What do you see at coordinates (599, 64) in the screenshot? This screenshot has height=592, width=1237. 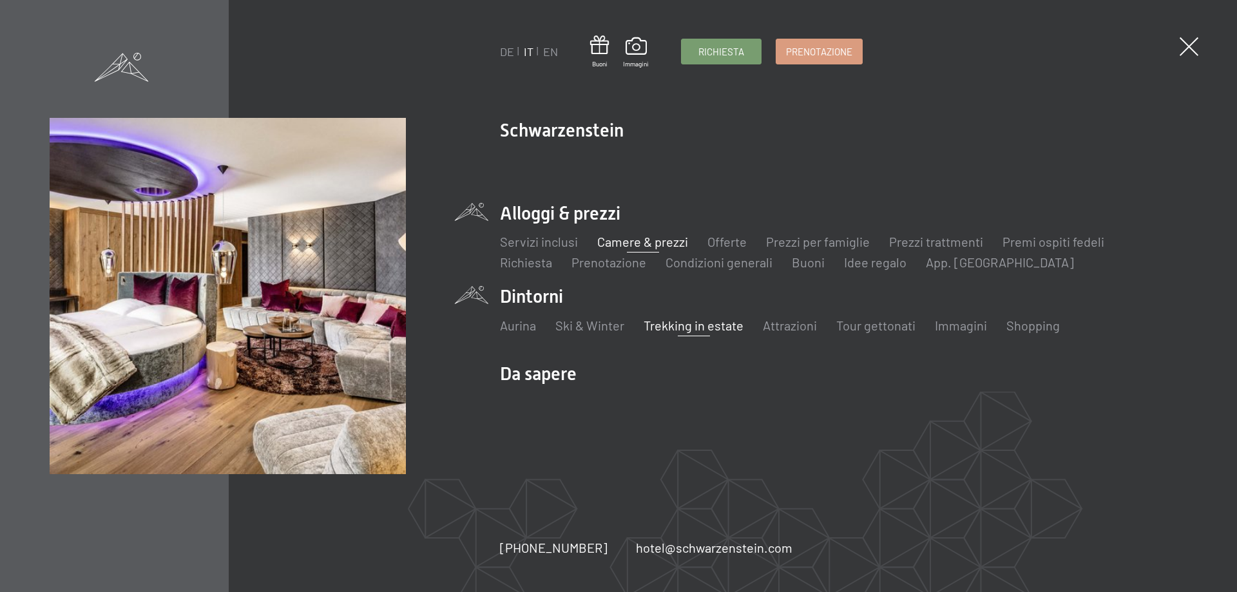 I see `span: Buoni` at bounding box center [599, 64].